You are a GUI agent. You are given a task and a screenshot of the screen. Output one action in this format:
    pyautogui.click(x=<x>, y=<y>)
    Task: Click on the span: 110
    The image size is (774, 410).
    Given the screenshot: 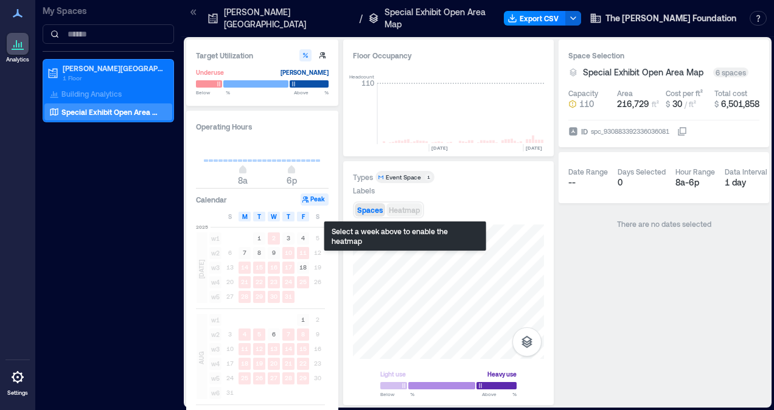 What is the action you would take?
    pyautogui.click(x=587, y=104)
    